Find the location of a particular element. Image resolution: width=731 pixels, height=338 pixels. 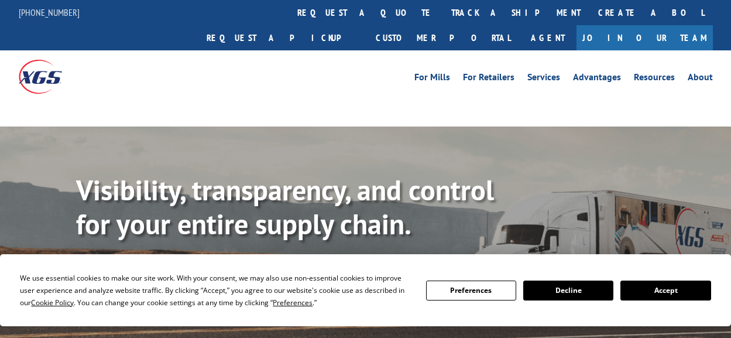

button: Decline is located at coordinates (568, 290).